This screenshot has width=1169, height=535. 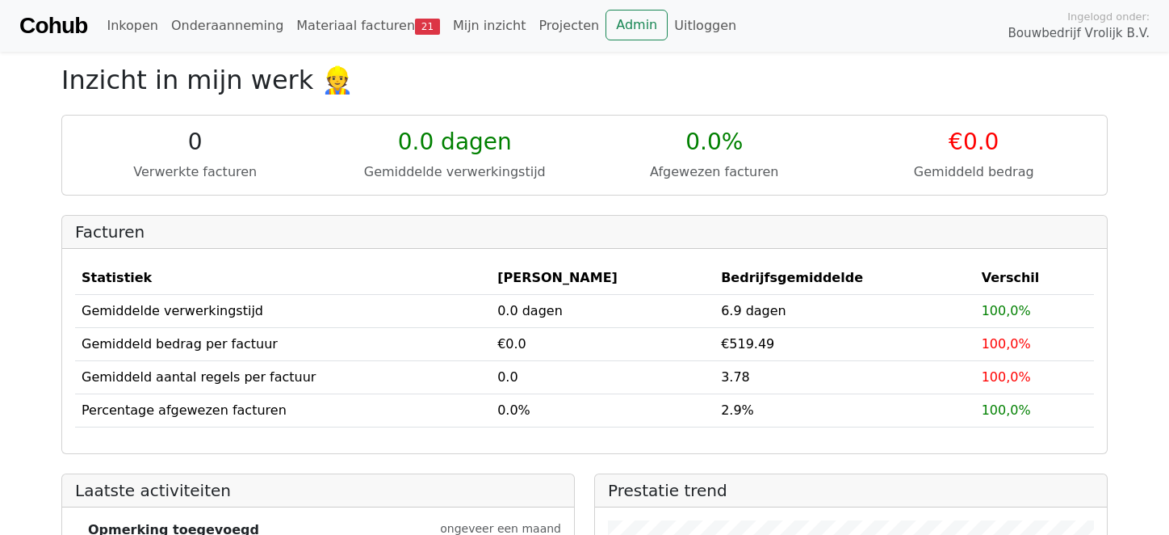 What do you see at coordinates (455, 142) in the screenshot?
I see `div: 0.0 dagen` at bounding box center [455, 142].